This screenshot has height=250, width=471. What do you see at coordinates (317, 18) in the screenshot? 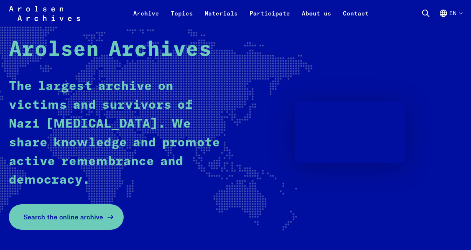
I see `a: About us` at bounding box center [317, 18].